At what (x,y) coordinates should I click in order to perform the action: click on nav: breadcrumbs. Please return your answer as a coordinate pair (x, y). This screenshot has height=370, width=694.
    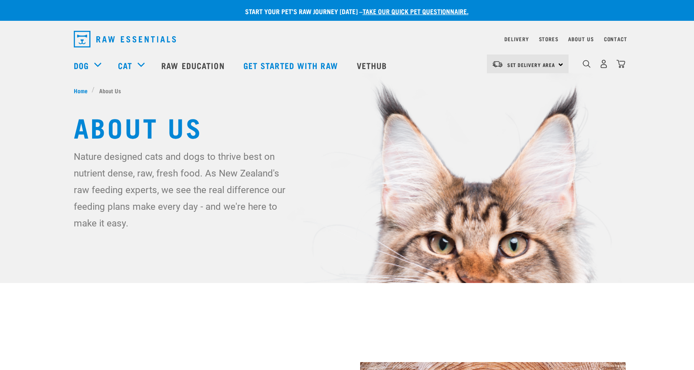
    Looking at the image, I should click on (347, 90).